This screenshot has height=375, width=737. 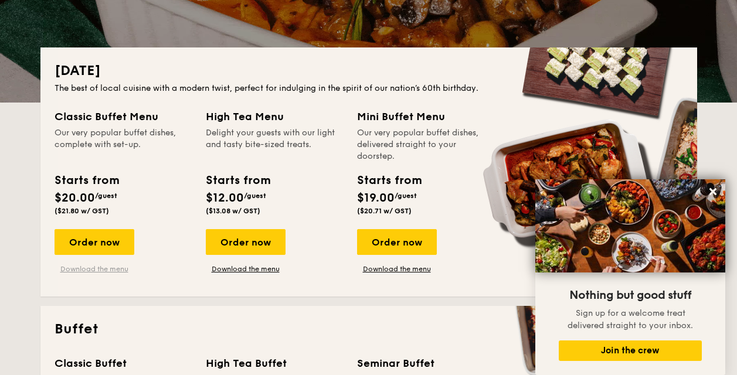 I want to click on span: Nothing but good stuff, so click(x=630, y=296).